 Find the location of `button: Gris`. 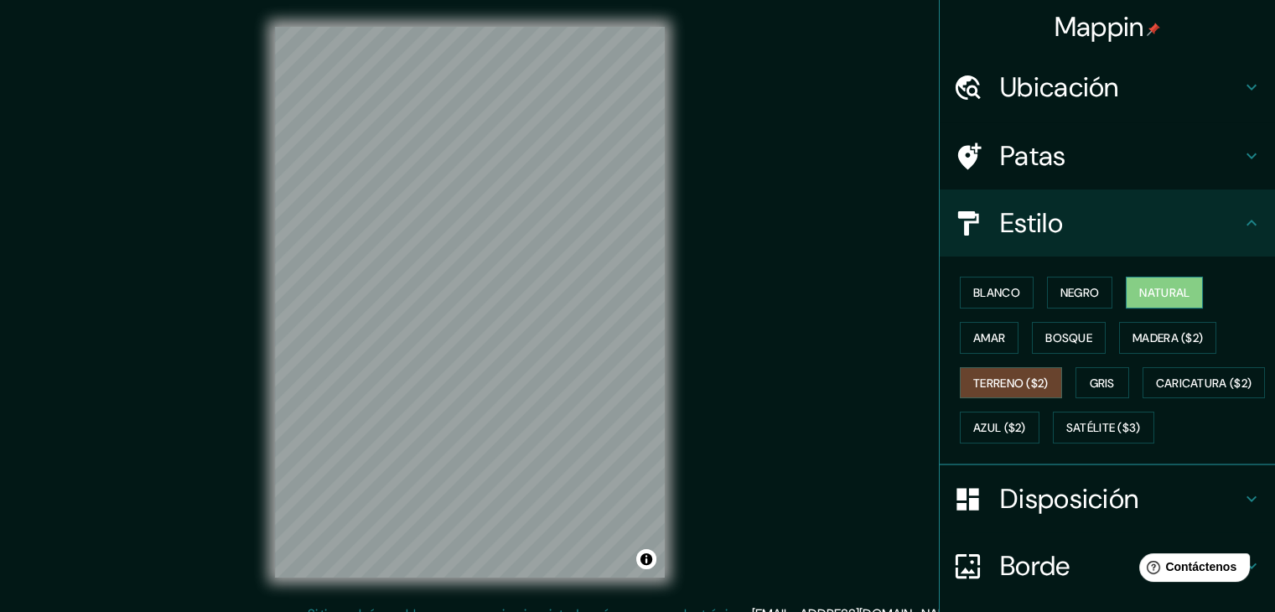

button: Gris is located at coordinates (1102, 383).